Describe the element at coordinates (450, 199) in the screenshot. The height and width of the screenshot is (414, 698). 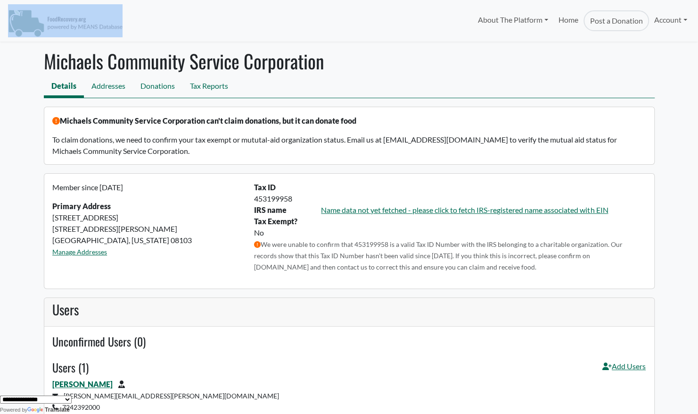
I see `div: 453199958` at that location.